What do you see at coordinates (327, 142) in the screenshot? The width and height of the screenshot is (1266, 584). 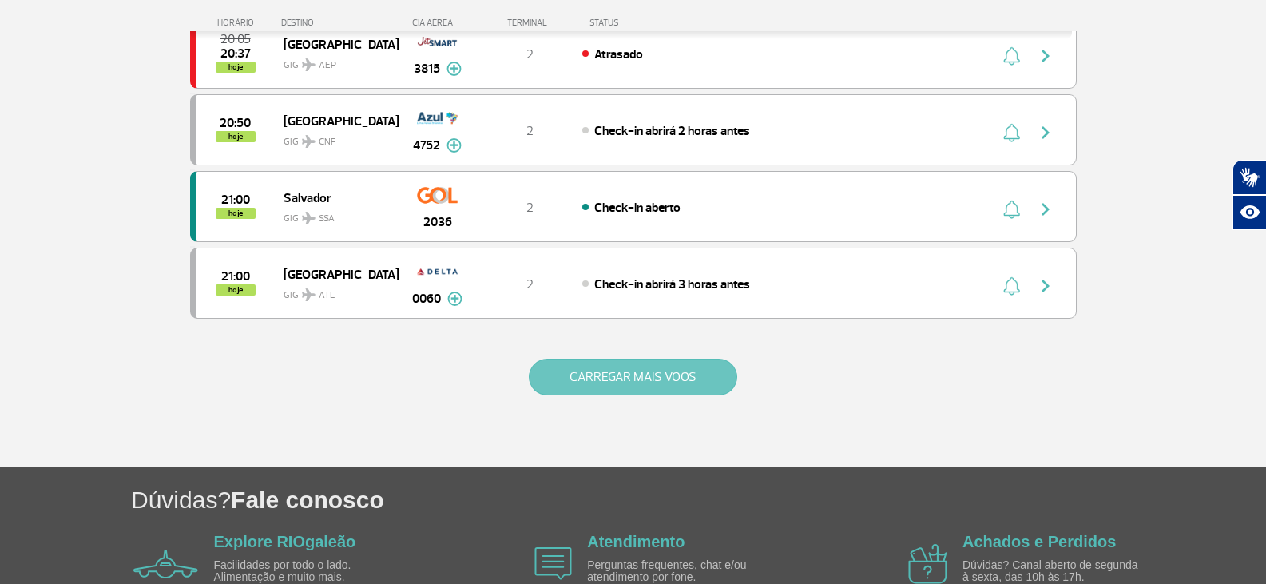 I see `span: CNF` at bounding box center [327, 142].